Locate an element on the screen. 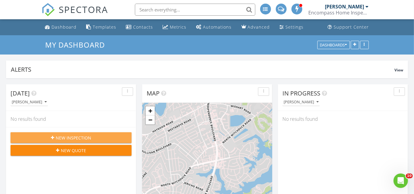  a: My Dashboard is located at coordinates (77, 45).